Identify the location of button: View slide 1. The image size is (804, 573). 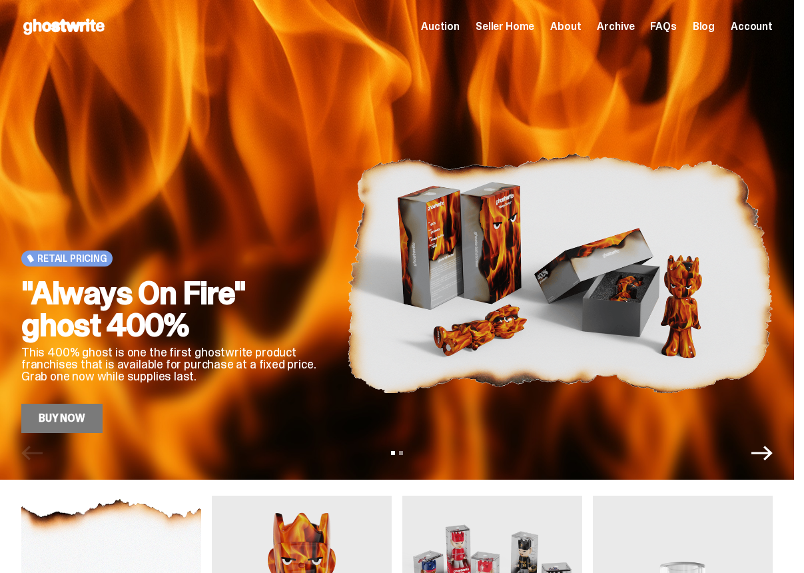
(393, 453).